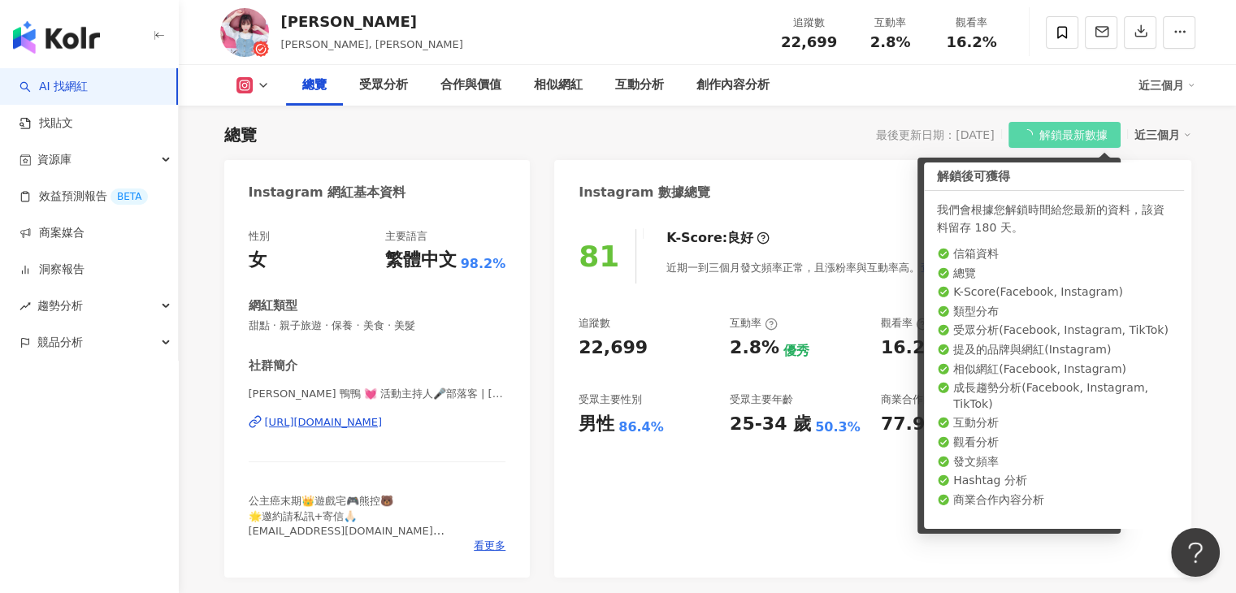  Describe the element at coordinates (1054, 274) in the screenshot. I see `li: 總覽` at that location.